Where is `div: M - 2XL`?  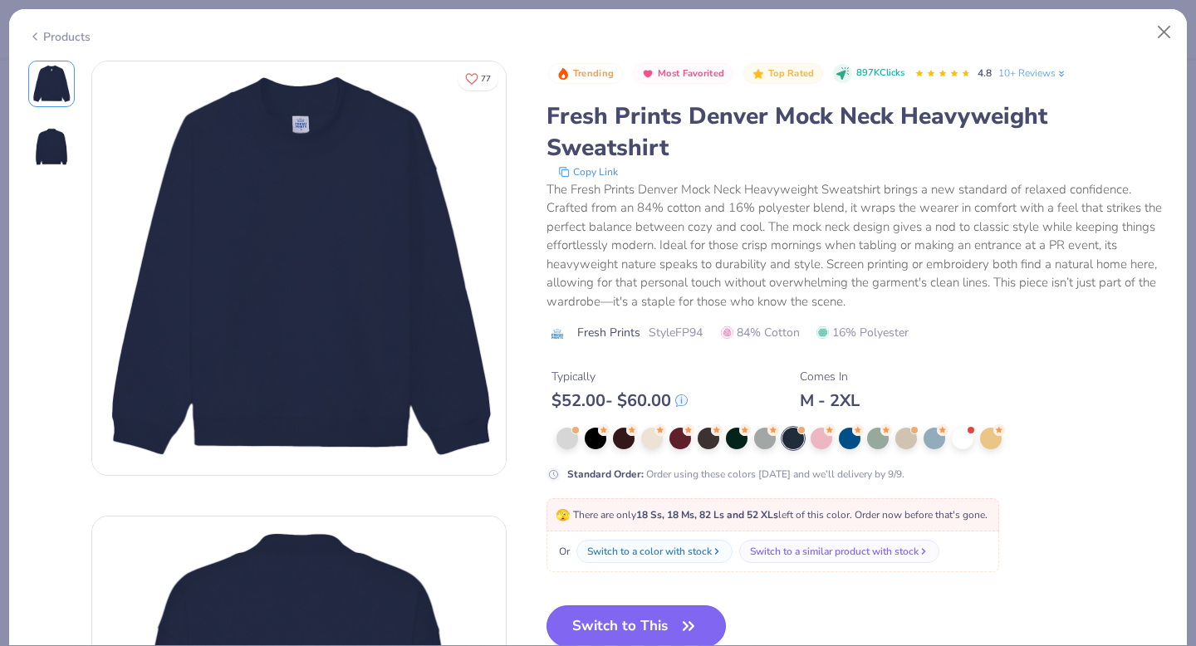 div: M - 2XL is located at coordinates (830, 400).